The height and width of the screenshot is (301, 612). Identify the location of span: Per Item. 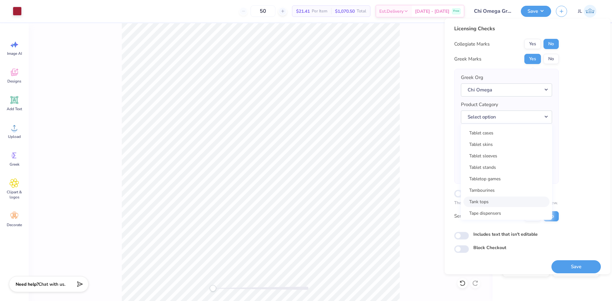
(319, 11).